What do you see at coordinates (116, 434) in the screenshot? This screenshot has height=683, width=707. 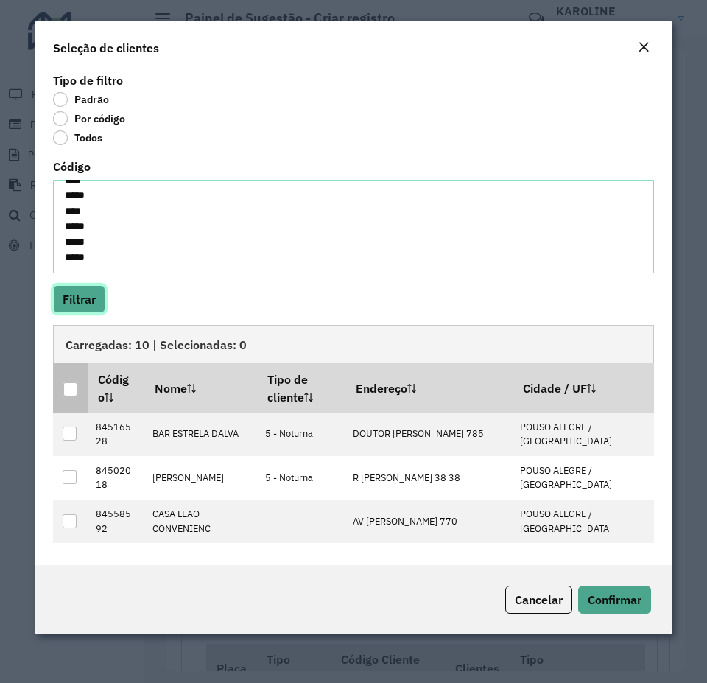 I see `td: 84516528` at bounding box center [116, 434].